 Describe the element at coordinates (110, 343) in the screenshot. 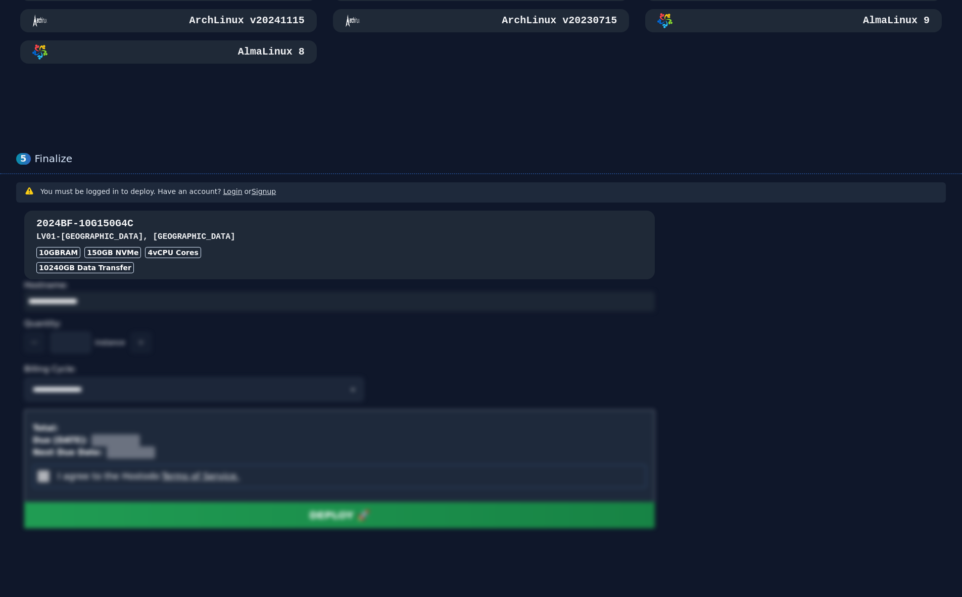

I see `span: instance` at that location.